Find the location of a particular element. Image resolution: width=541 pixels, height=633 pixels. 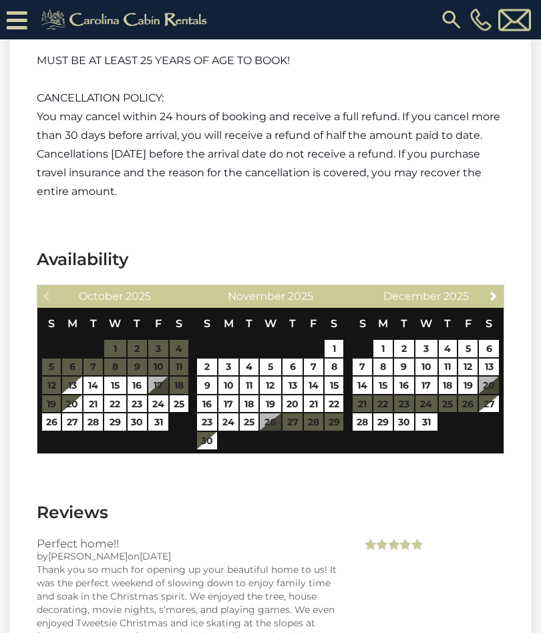

span: MUST BE AT LEAST 25 YEARS OF AGE TO BOOK! is located at coordinates (163, 61).